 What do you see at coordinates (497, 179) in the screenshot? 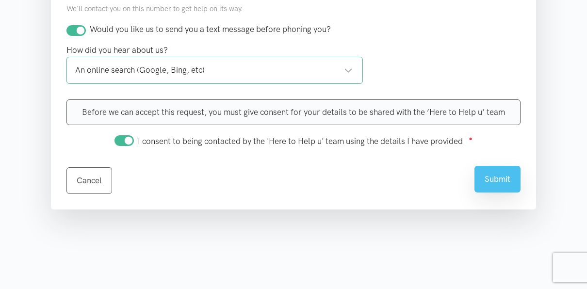
I see `button: Submit` at bounding box center [497, 179].